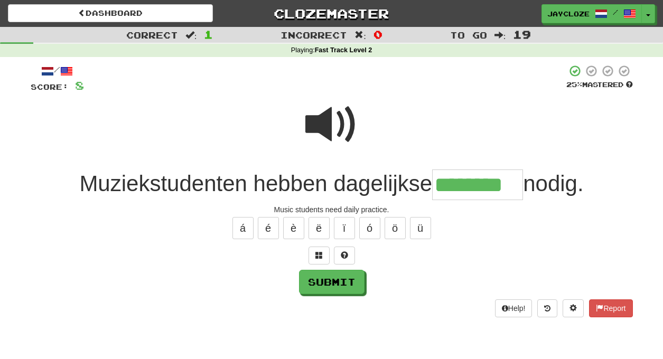  What do you see at coordinates (319, 256) in the screenshot?
I see `button: Switch sentence to multiple choice alt+p` at bounding box center [319, 256].